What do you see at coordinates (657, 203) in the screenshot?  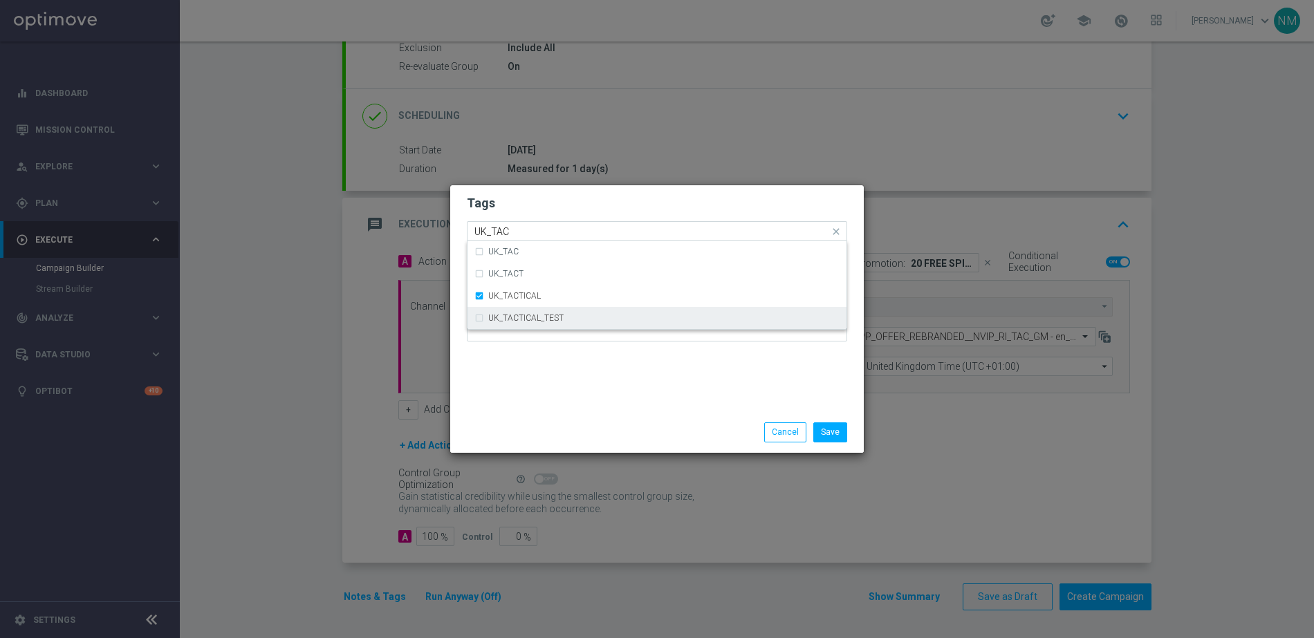 I see `h2: Tags` at bounding box center [657, 203].